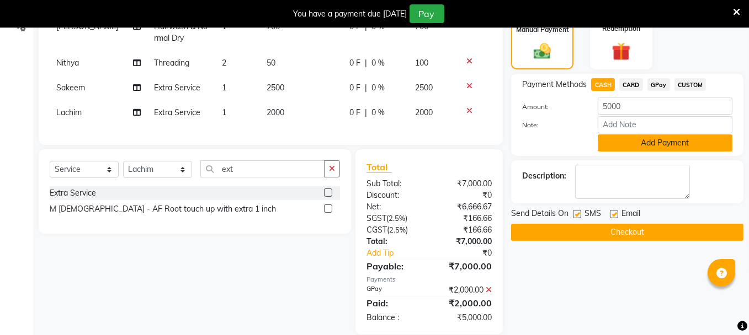 This screenshot has height=335, width=749. Describe the element at coordinates (421, 63) in the screenshot. I see `span: 100` at that location.